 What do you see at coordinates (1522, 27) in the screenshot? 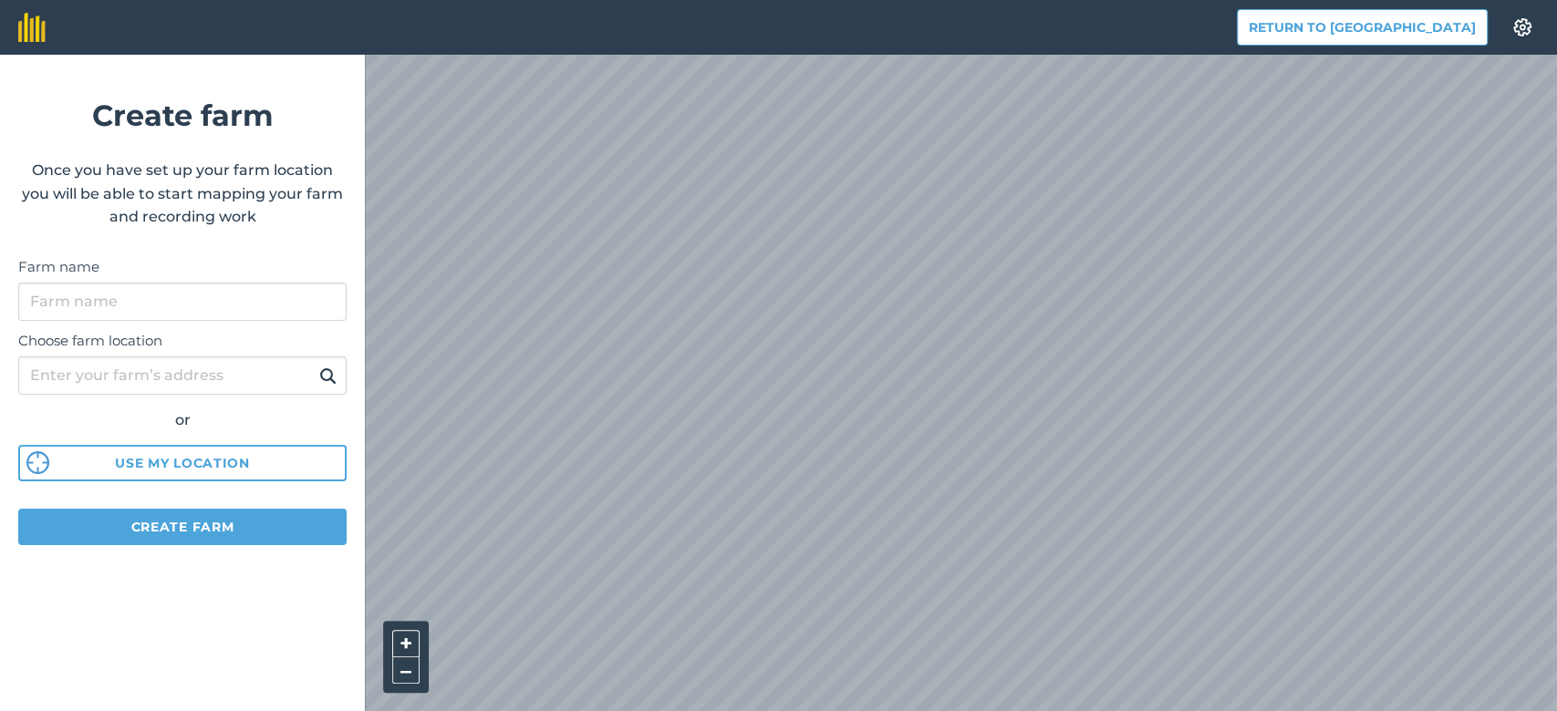
I see `img: A cog icon` at bounding box center [1522, 27].